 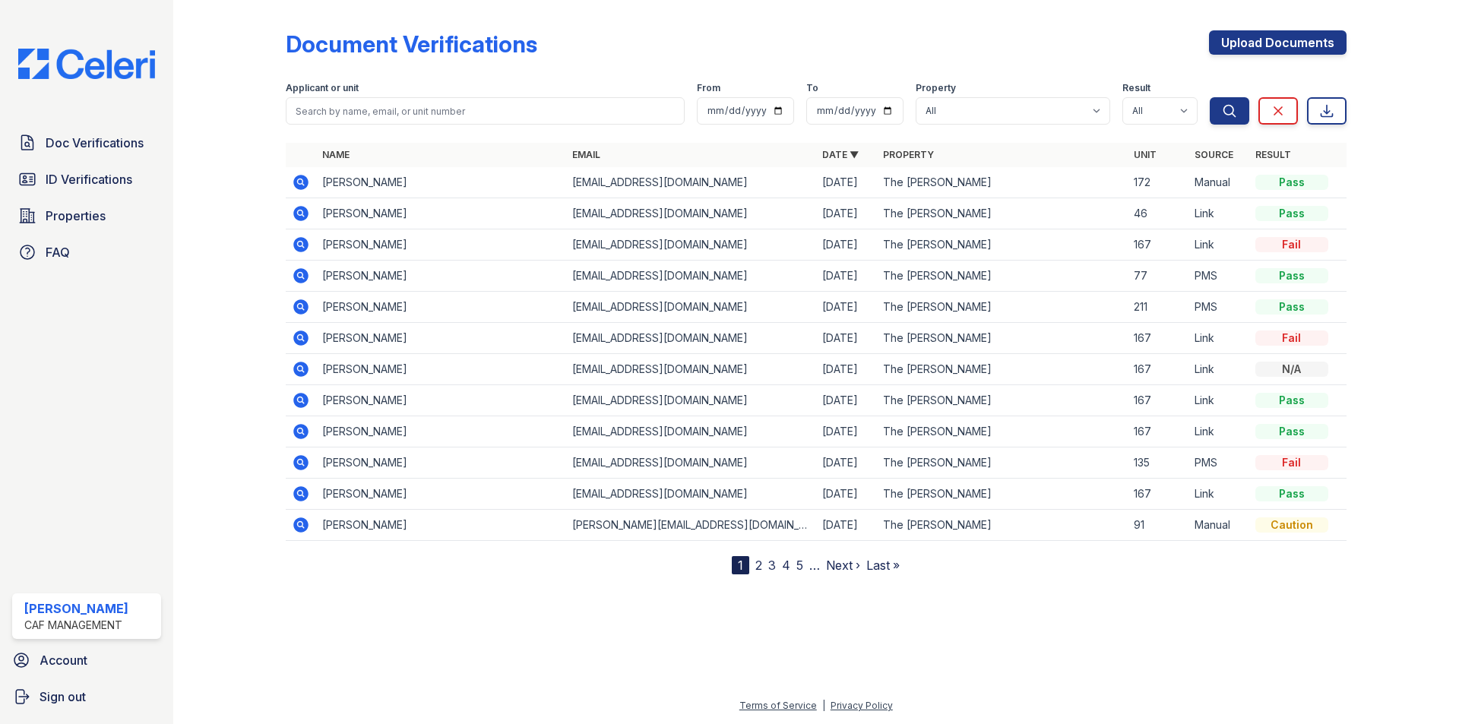 What do you see at coordinates (75, 216) in the screenshot?
I see `span: Properties` at bounding box center [75, 216].